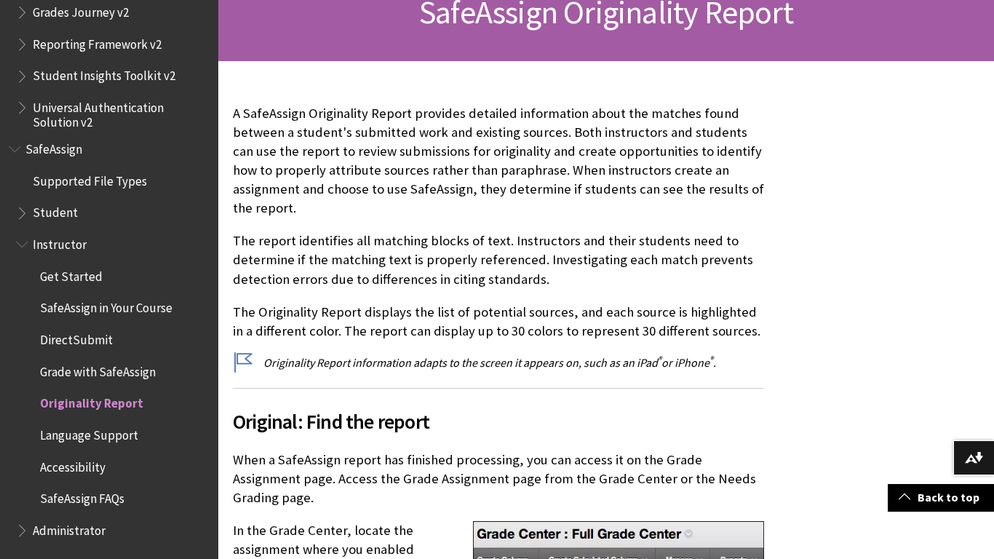 Image resolution: width=994 pixels, height=559 pixels. Describe the element at coordinates (120, 112) in the screenshot. I see `span: Universal Authentication Solution v2` at that location.